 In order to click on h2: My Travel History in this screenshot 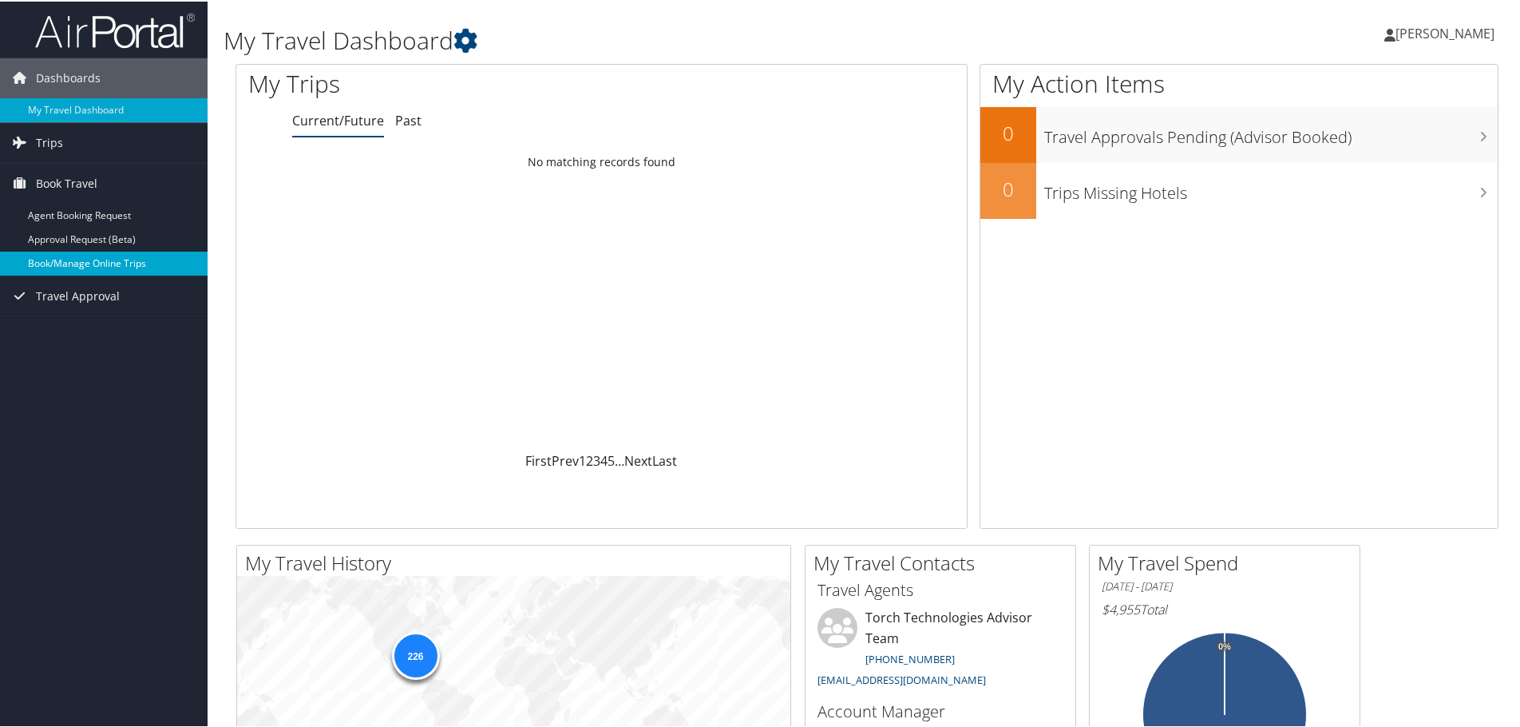, I will do `click(517, 561)`.